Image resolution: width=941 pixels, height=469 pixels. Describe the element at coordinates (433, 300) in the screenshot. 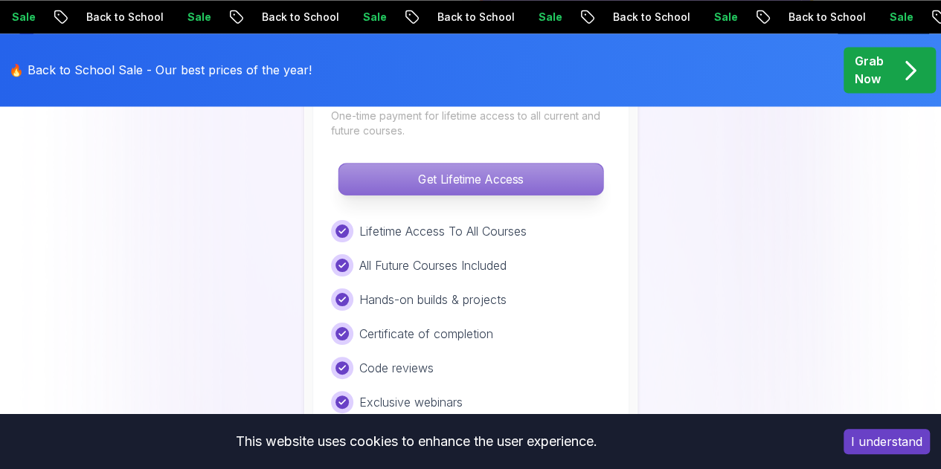

I see `p: Hands-on builds & projects` at that location.